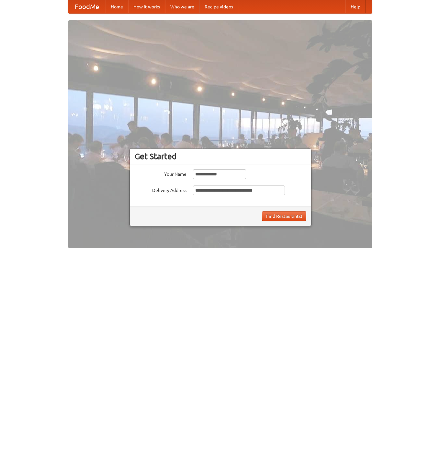  I want to click on a: FoodMe, so click(87, 7).